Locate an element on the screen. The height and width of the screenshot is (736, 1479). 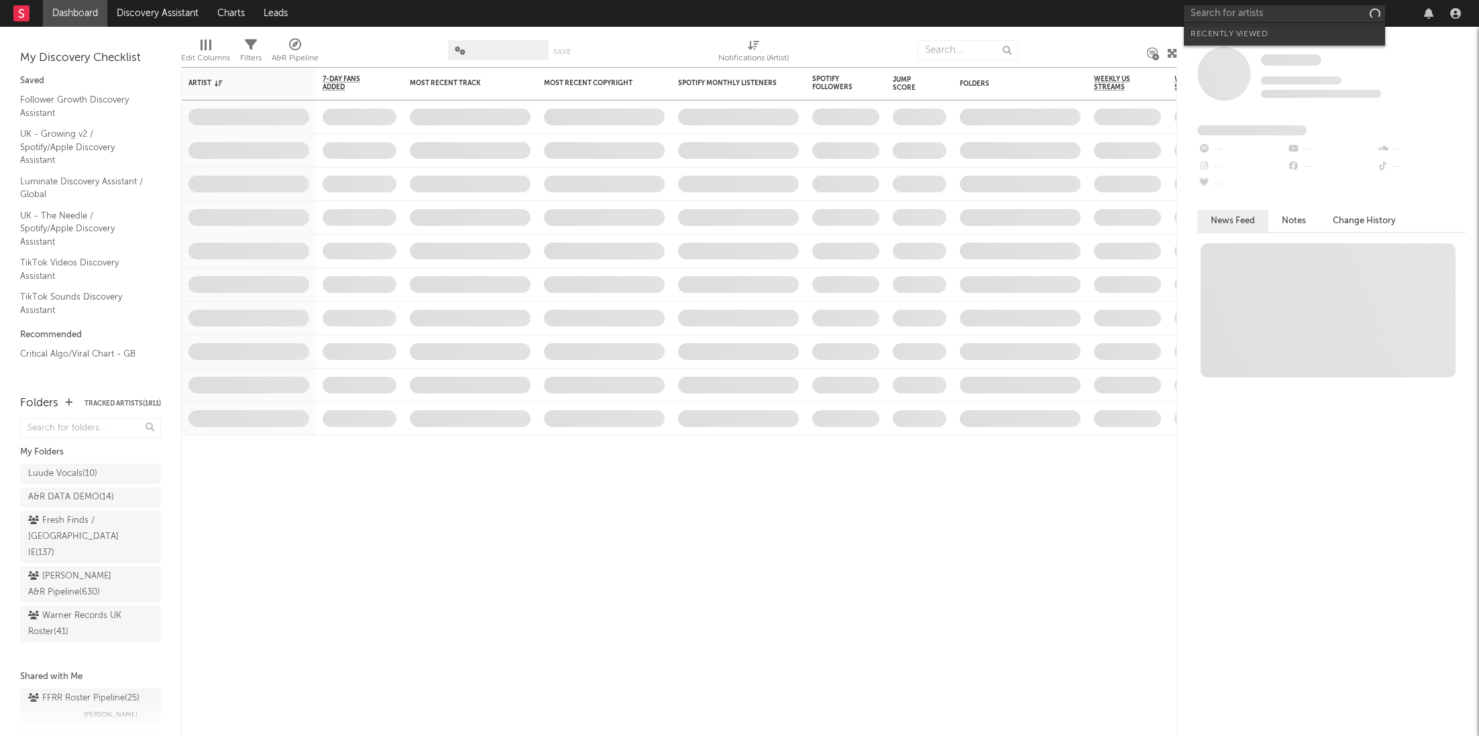
span: 7-Day Fans Added is located at coordinates (349, 83).